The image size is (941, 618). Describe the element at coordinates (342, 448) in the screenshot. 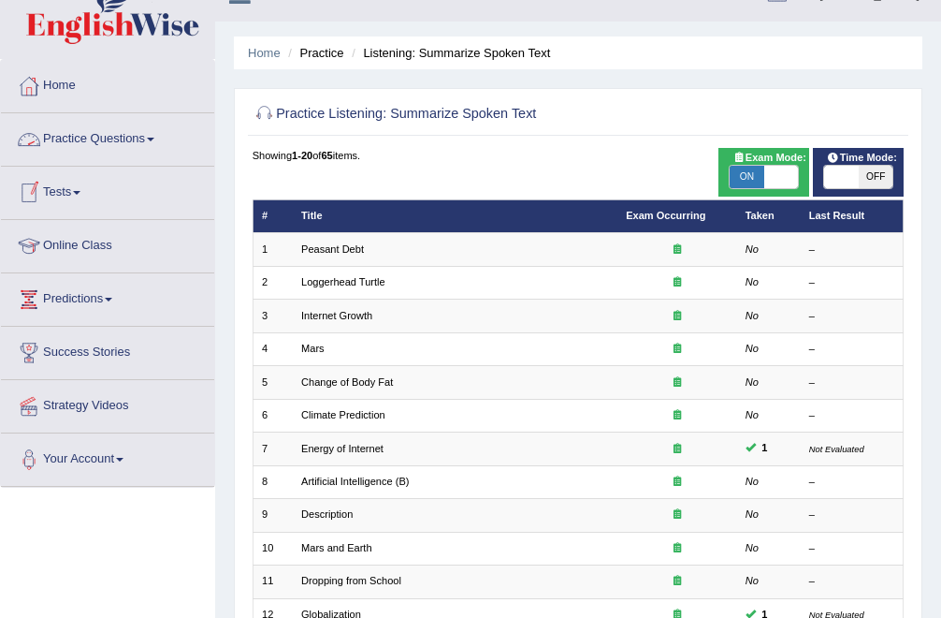

I see `a: Energy of Internet` at that location.